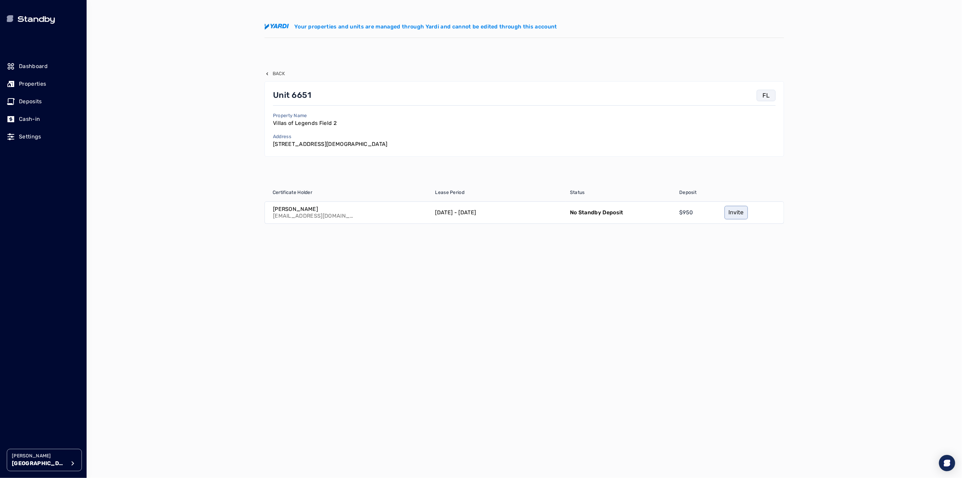  I want to click on p: Settings, so click(30, 137).